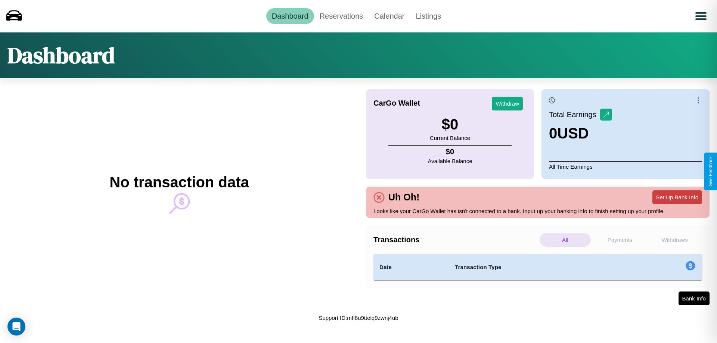 This screenshot has height=343, width=717. I want to click on a: Listings, so click(428, 16).